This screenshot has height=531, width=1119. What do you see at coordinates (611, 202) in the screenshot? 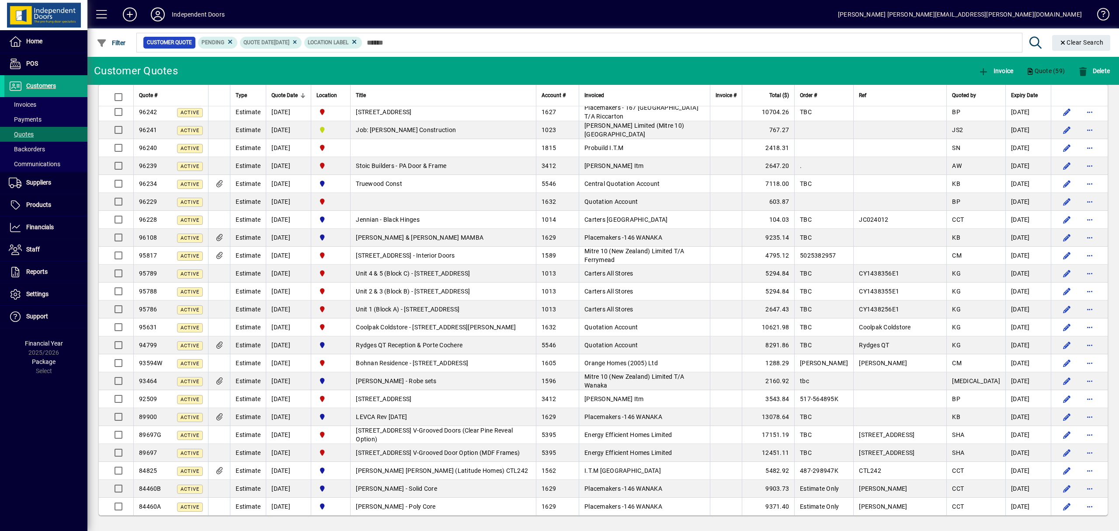
I see `span: Quotation Account` at bounding box center [611, 202].